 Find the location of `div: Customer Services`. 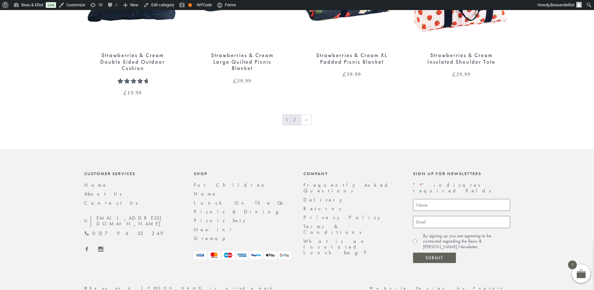

div: Customer Services is located at coordinates (133, 173).